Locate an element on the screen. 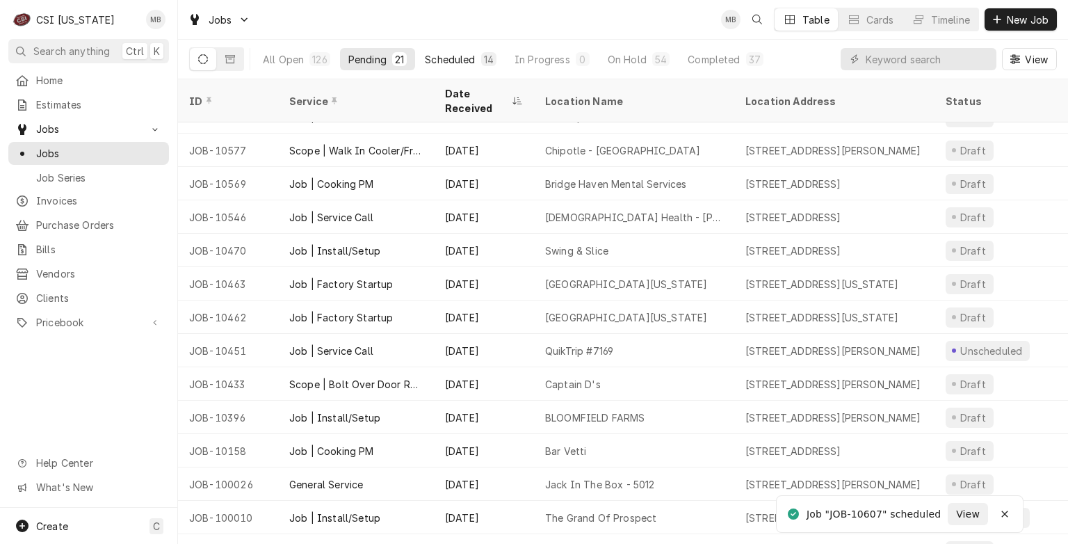 Image resolution: width=1068 pixels, height=544 pixels. span: Purchase Orders is located at coordinates (99, 225).